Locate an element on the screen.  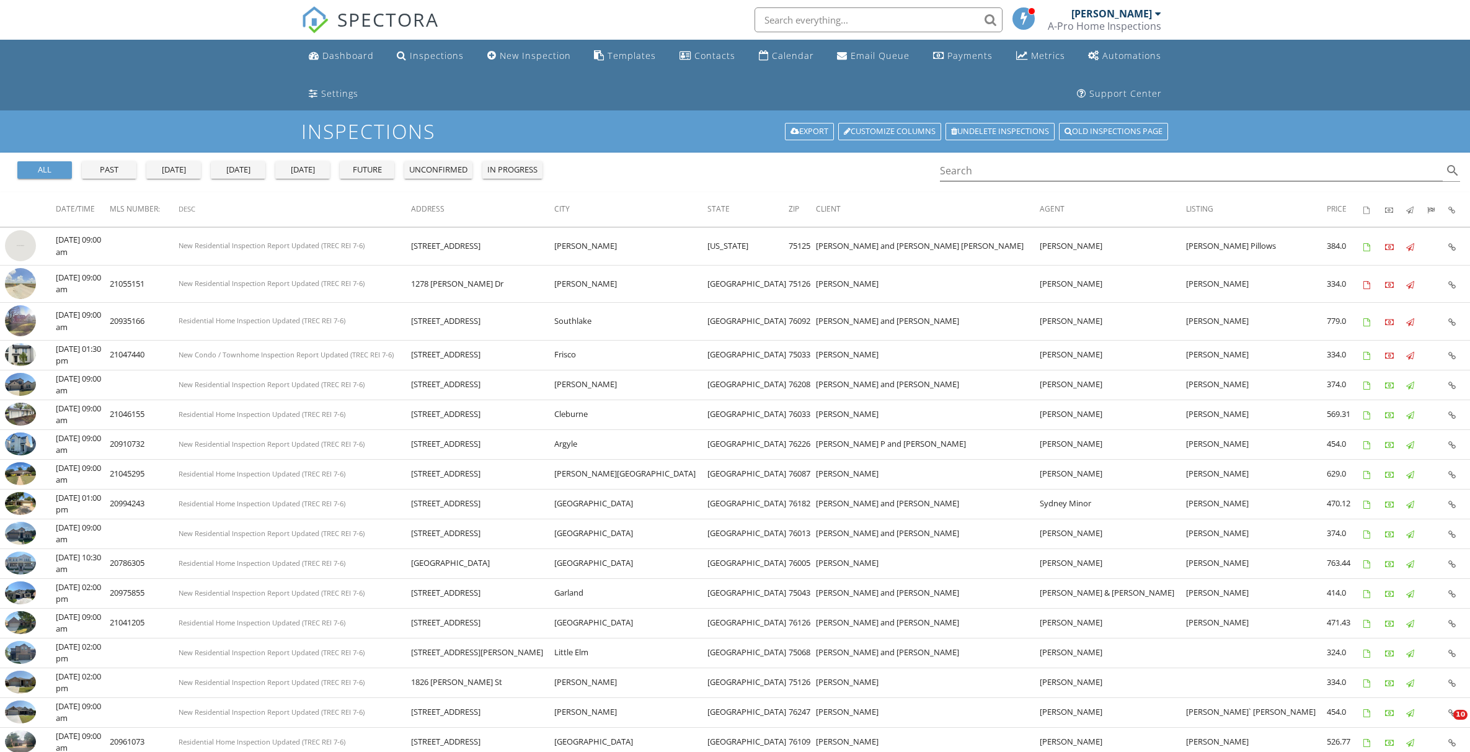
span: Desc is located at coordinates (187, 208).